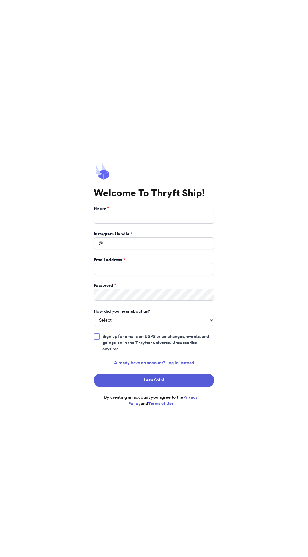 The image size is (308, 557). I want to click on label: How did you hear about us?, so click(122, 312).